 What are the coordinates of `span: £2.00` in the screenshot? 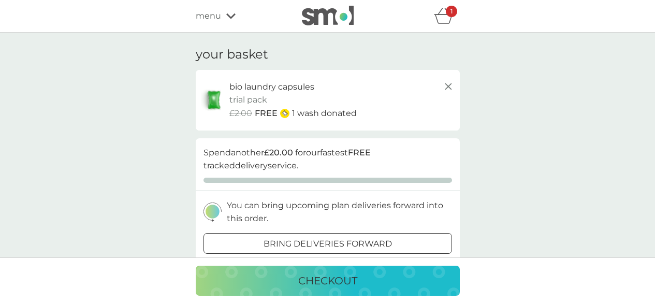 It's located at (241, 113).